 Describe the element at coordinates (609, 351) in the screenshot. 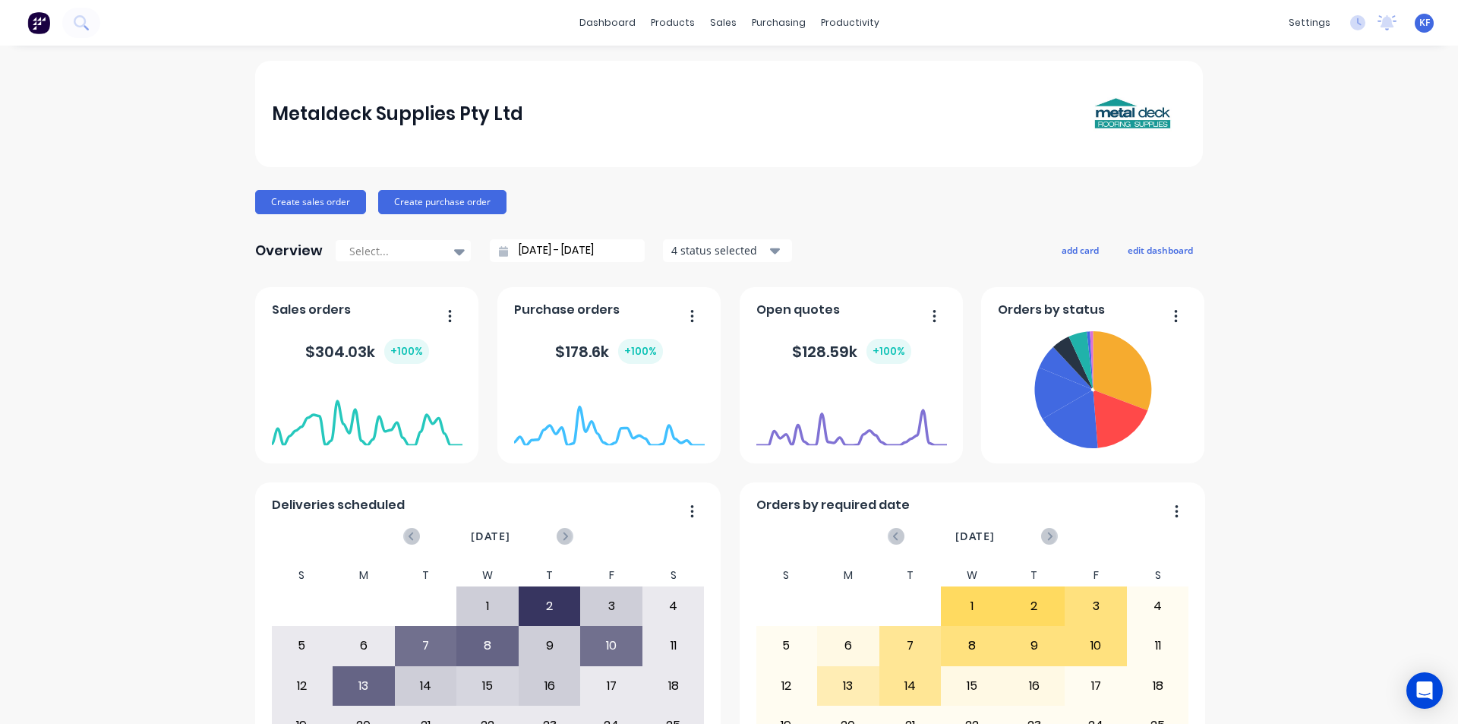

I see `div: $ 178.6k` at that location.